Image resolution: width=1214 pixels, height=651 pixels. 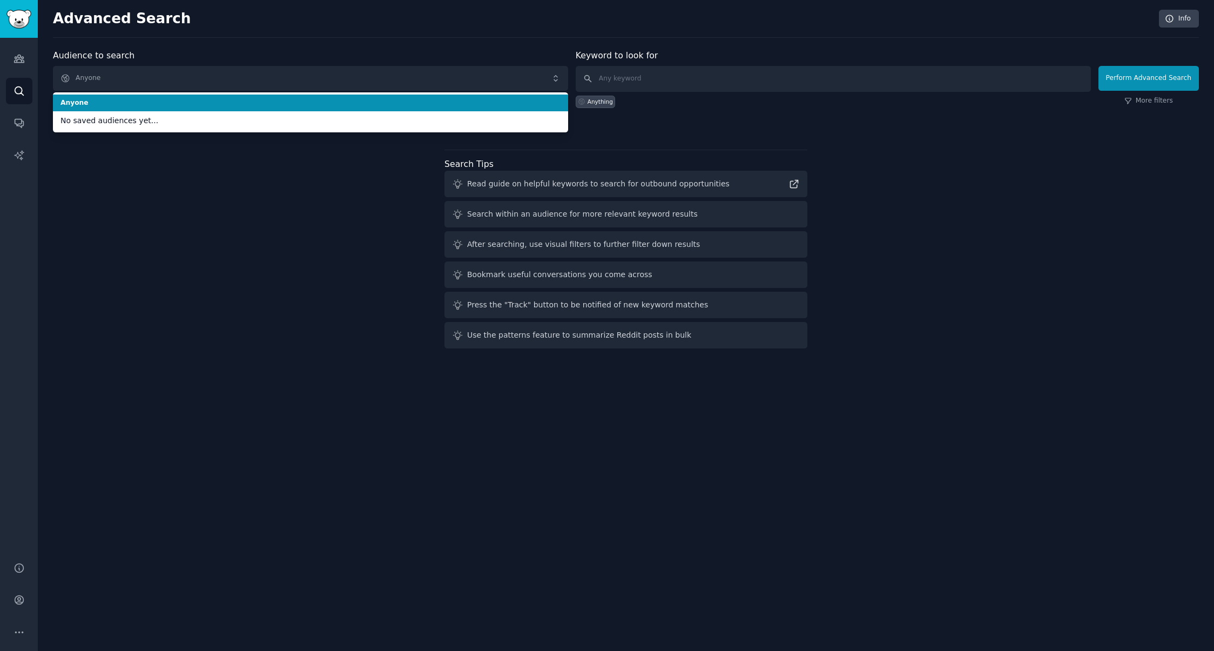 I want to click on div: After searching, use visual filters to further filter down results, so click(x=583, y=244).